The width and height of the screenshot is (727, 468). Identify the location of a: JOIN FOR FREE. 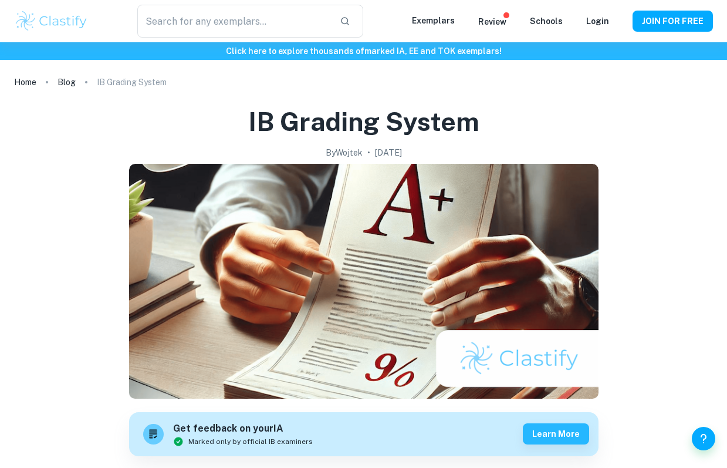
(673, 21).